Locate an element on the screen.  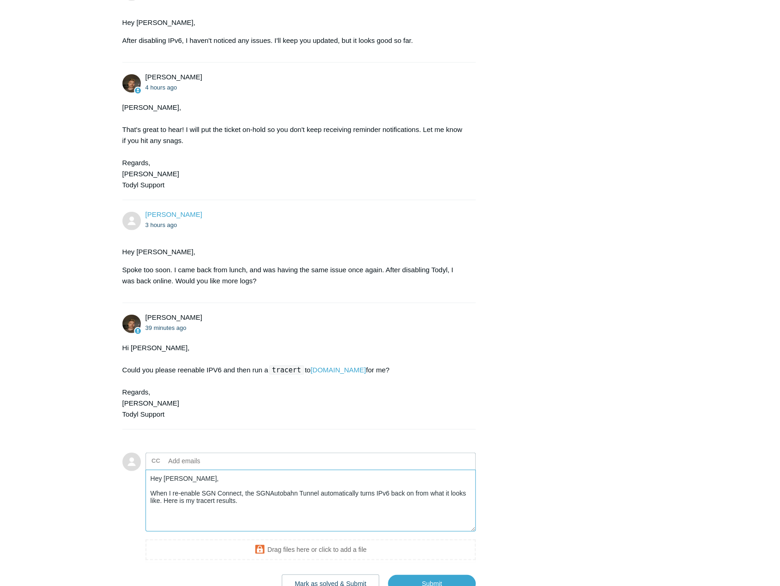
p: Spoke too soon. I came back from lunch, and was having the same issue once again. After disabling... is located at coordinates (295, 276).